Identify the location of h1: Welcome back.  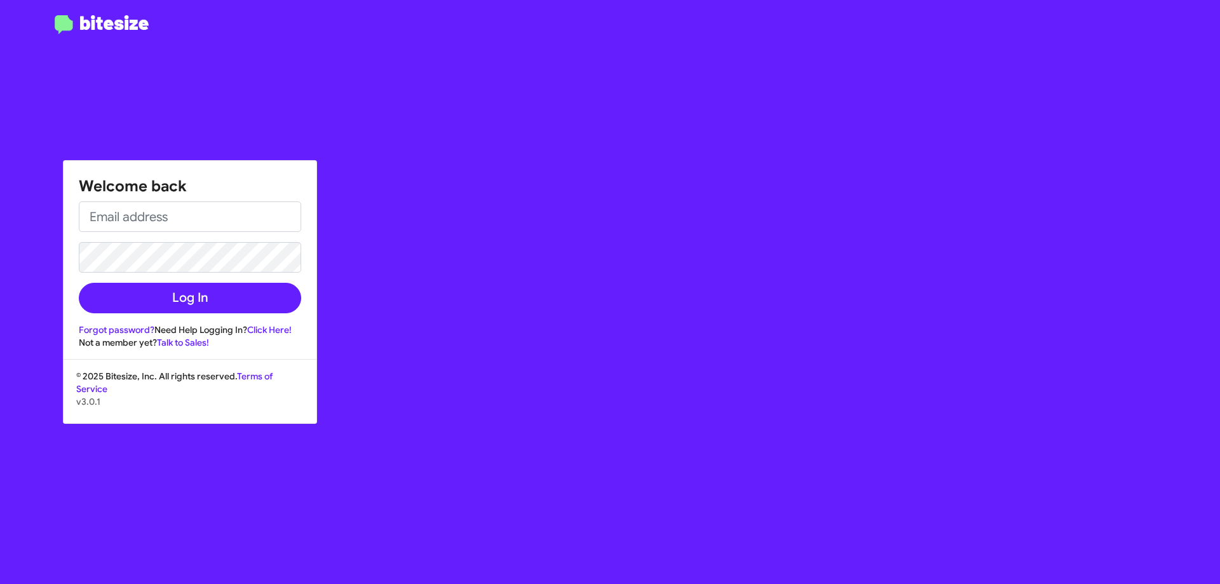
(190, 186).